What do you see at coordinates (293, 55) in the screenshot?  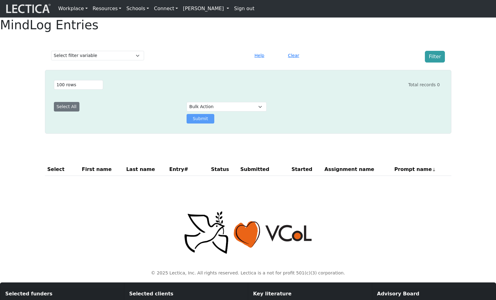 I see `button: Clear` at bounding box center [293, 55].